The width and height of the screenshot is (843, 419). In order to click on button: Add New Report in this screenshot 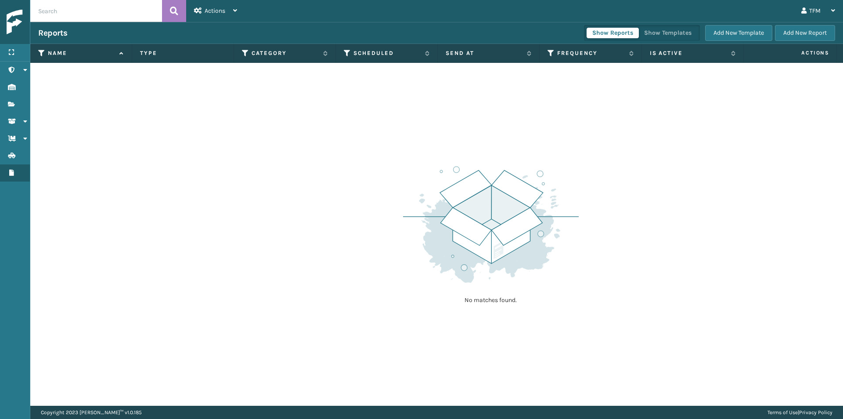, I will do `click(805, 33)`.